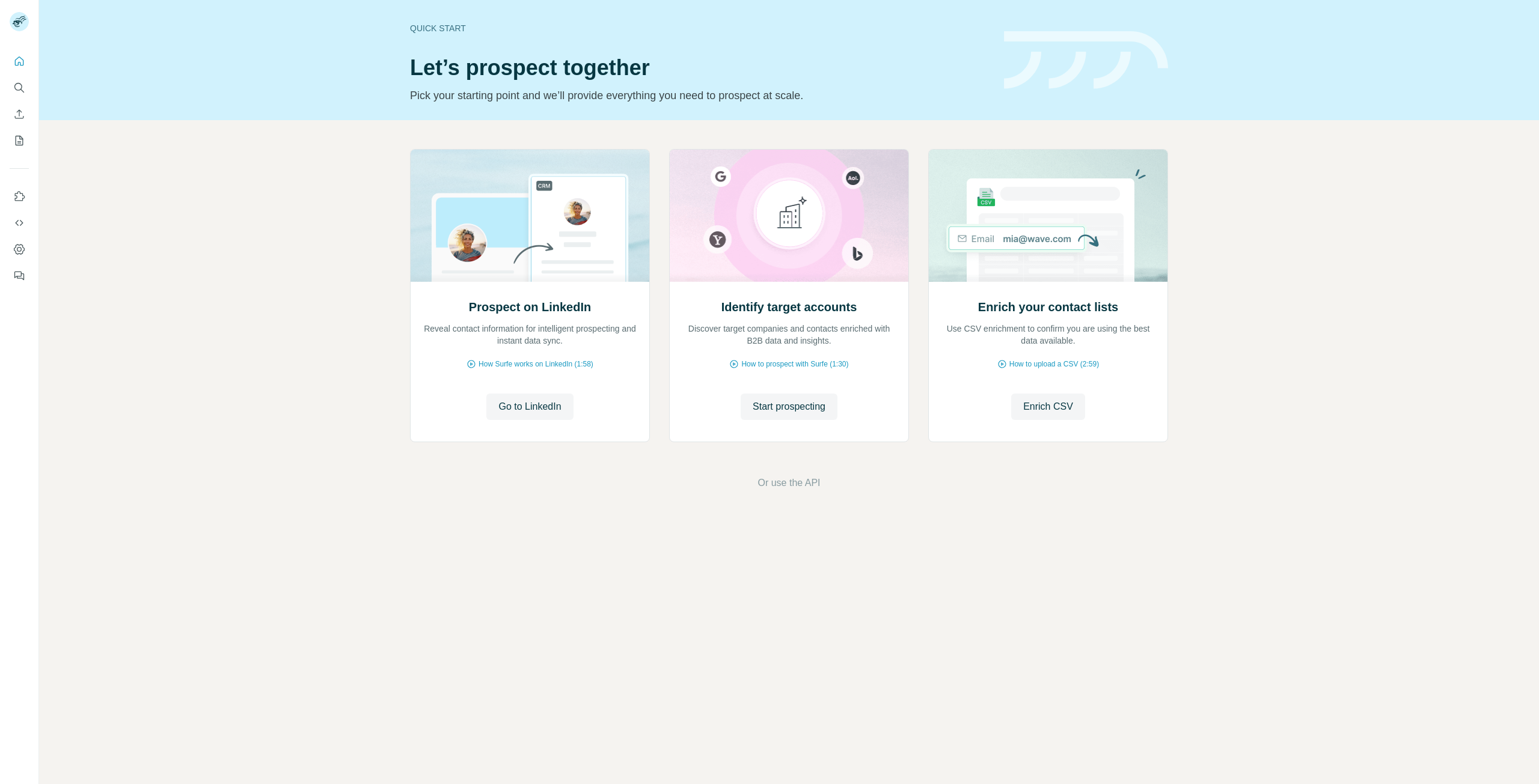 This screenshot has height=784, width=1539. What do you see at coordinates (529, 406) in the screenshot?
I see `button: Go to LinkedIn` at bounding box center [529, 406].